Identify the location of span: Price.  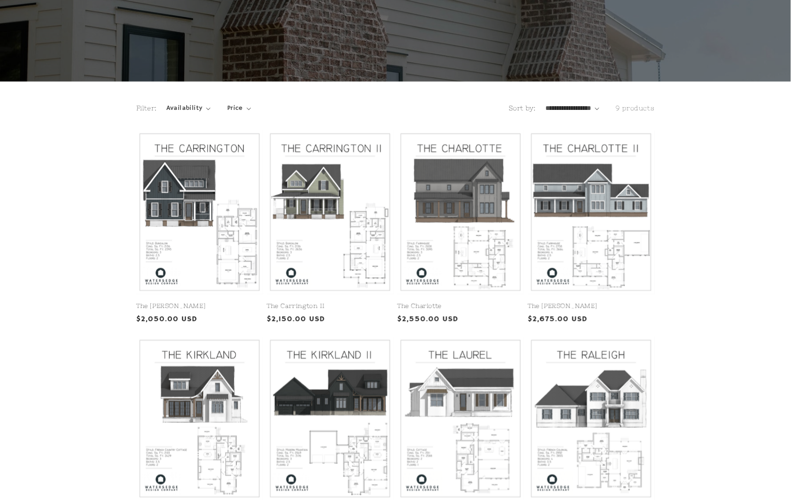
(235, 108).